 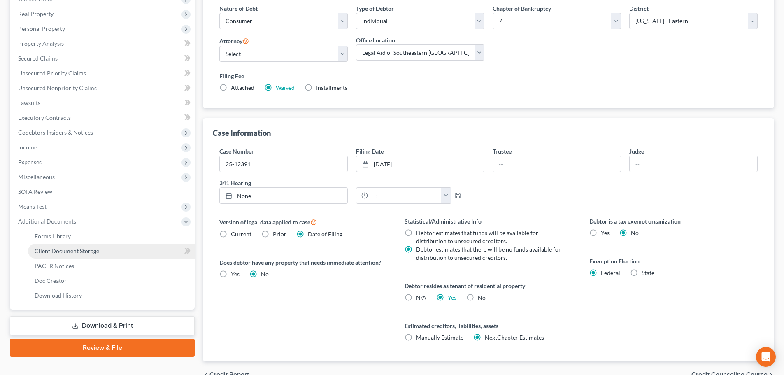 I want to click on label: Attorney, so click(x=234, y=41).